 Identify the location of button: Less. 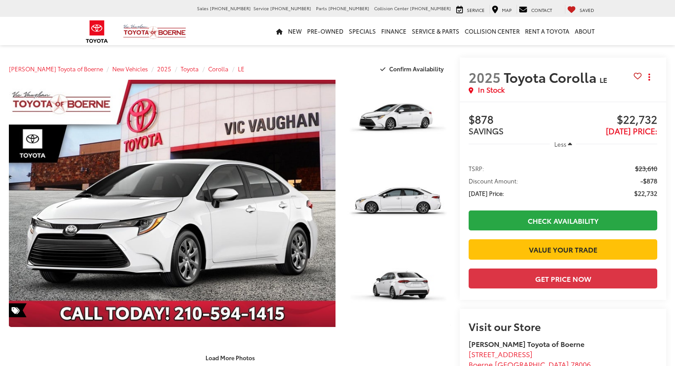
(563, 144).